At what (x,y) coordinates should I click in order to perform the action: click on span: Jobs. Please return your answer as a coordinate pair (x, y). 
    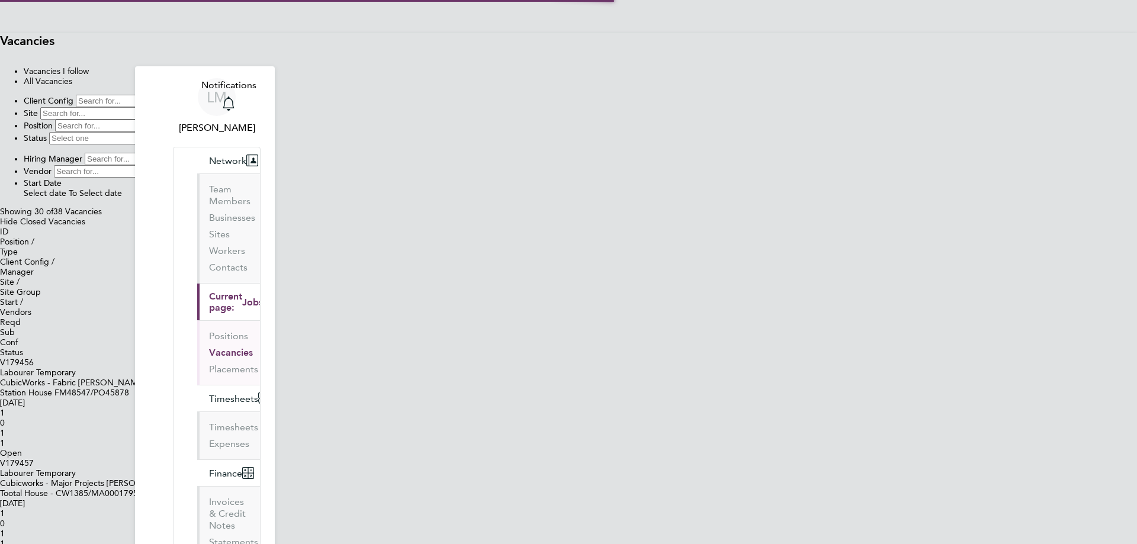
    Looking at the image, I should click on (252, 302).